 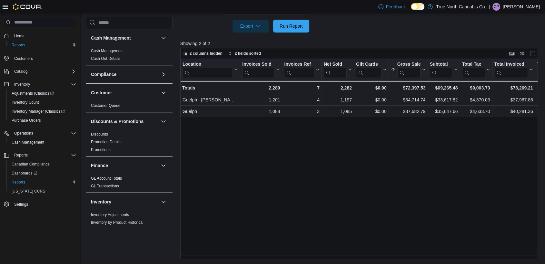 What do you see at coordinates (302, 70) in the screenshot?
I see `button: Invoices Ref` at bounding box center [302, 70].